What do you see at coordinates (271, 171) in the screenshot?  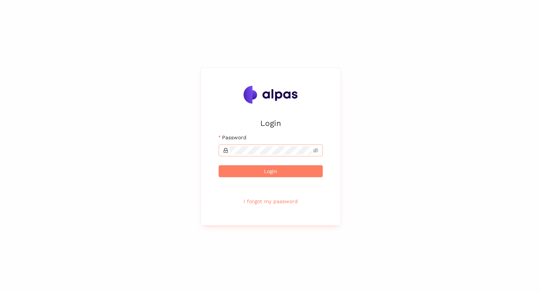 I see `span: Login` at bounding box center [271, 171].